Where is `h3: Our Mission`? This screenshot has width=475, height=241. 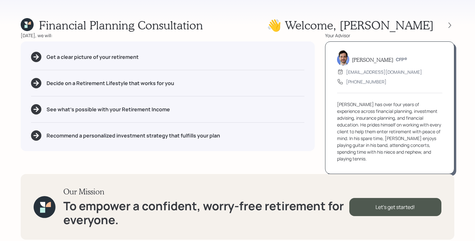 h3: Our Mission is located at coordinates (206, 191).